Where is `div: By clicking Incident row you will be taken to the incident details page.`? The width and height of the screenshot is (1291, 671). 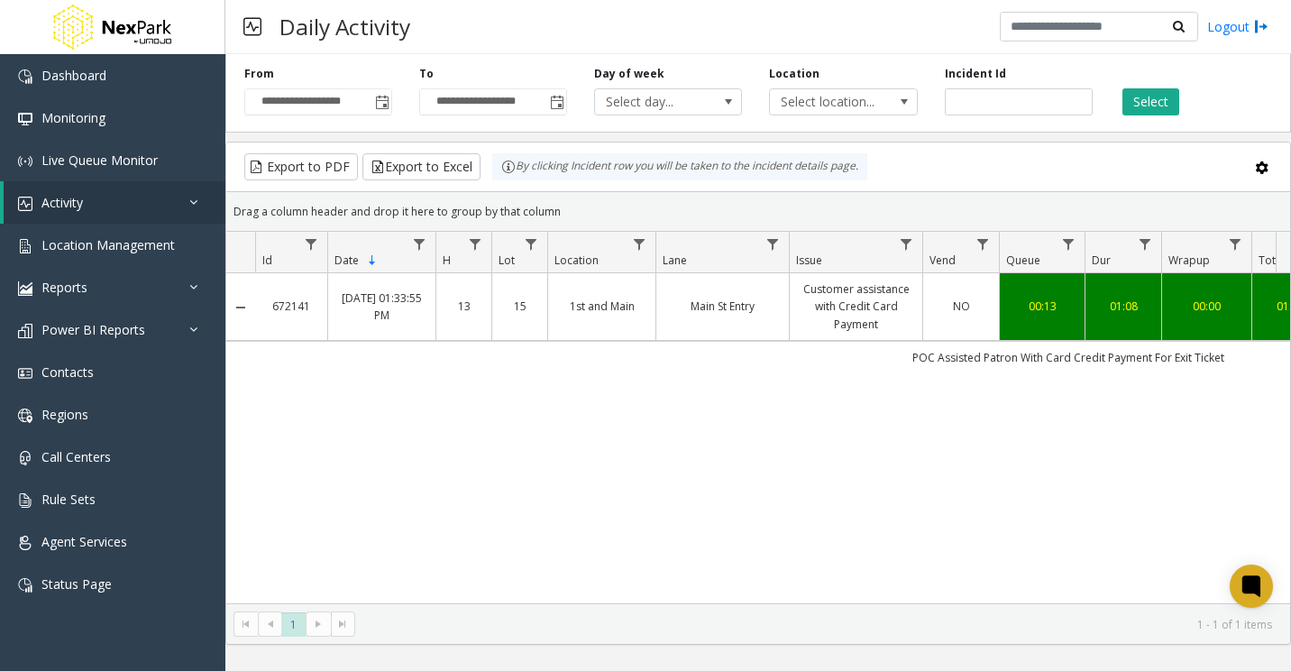
div: By clicking Incident row you will be taken to the incident details page. is located at coordinates (680, 167).